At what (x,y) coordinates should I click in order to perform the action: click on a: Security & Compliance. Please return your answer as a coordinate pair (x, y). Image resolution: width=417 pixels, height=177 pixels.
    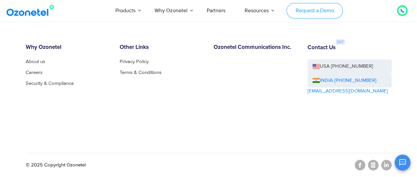
    Looking at the image, I should click on (50, 83).